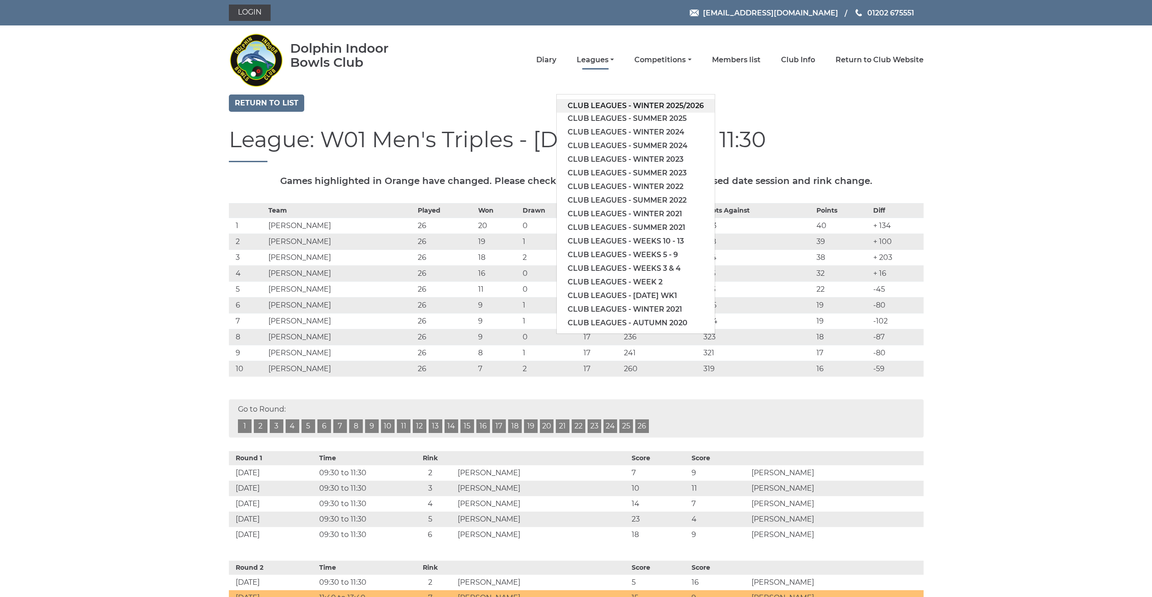 The width and height of the screenshot is (1152, 597). Describe the element at coordinates (636, 159) in the screenshot. I see `a: Club leagues - Winter 2023` at that location.